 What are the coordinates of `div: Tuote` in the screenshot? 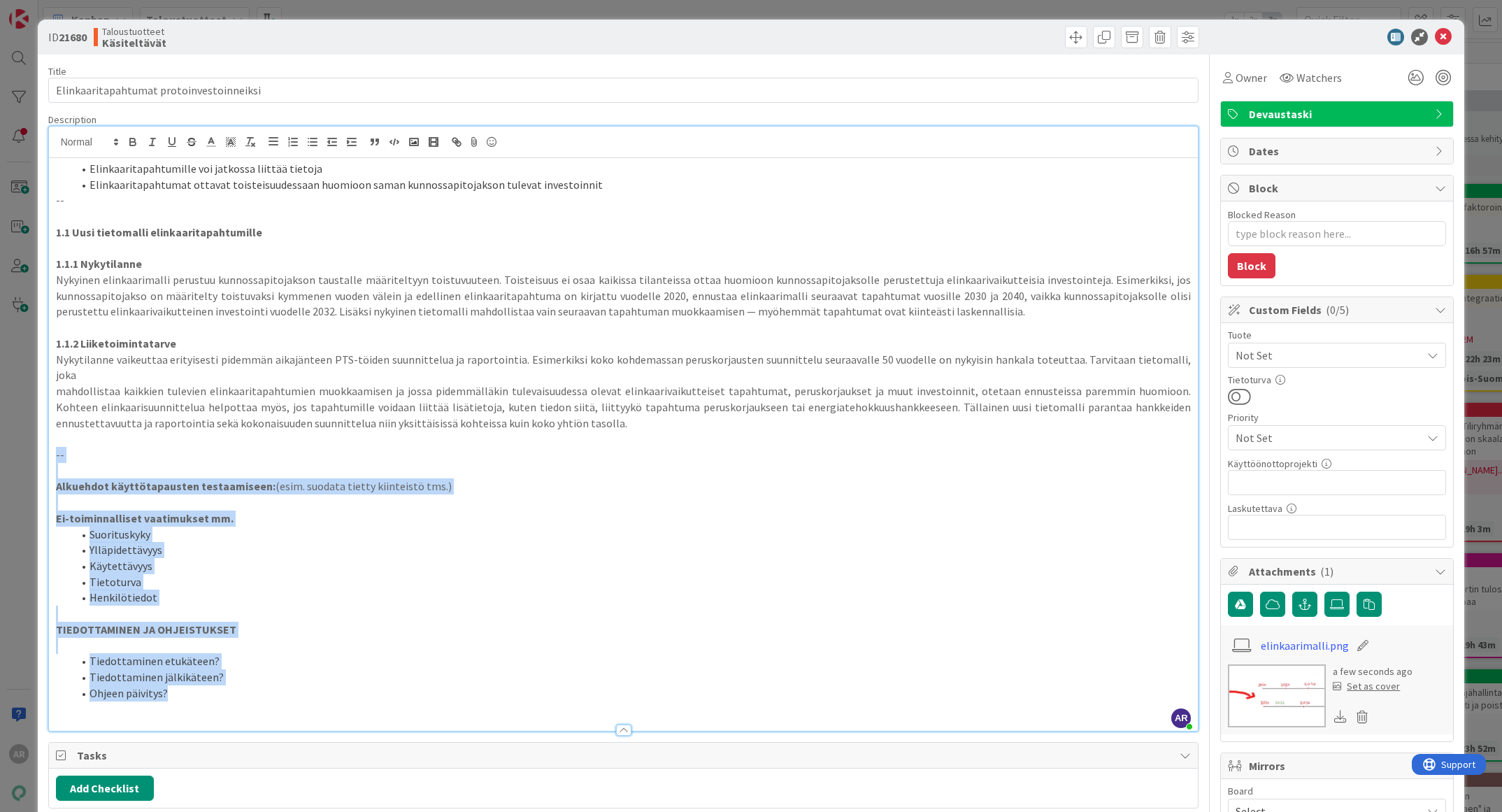 It's located at (1337, 335).